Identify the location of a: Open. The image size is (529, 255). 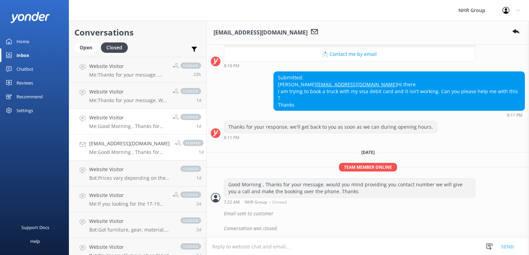
(87, 47).